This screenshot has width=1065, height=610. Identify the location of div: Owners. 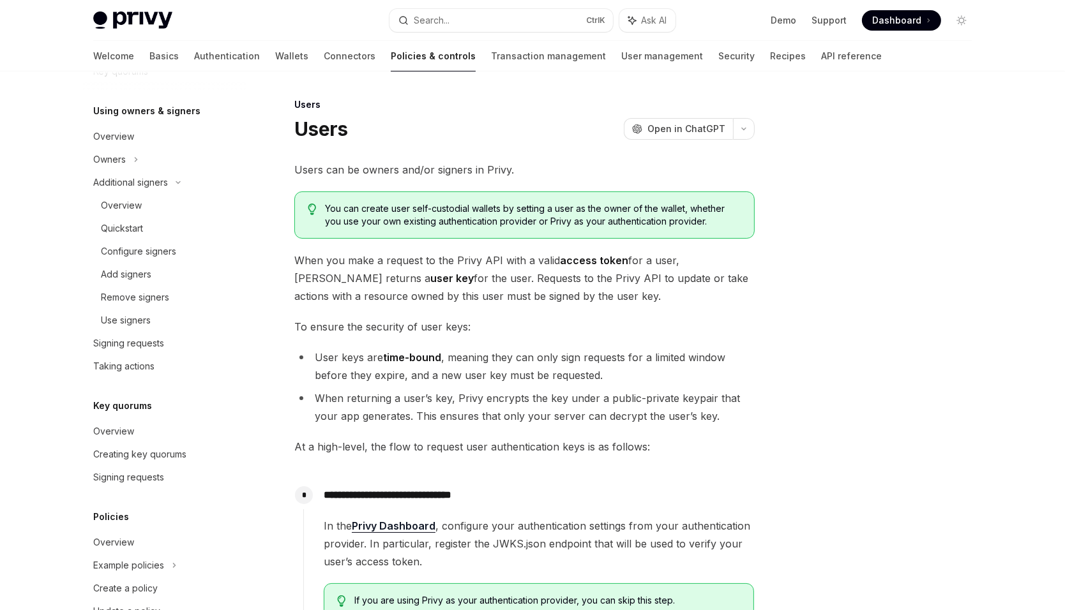
(109, 160).